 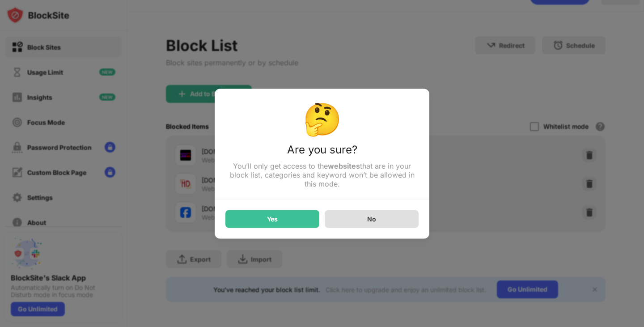 What do you see at coordinates (344, 165) in the screenshot?
I see `strong: websites` at bounding box center [344, 165].